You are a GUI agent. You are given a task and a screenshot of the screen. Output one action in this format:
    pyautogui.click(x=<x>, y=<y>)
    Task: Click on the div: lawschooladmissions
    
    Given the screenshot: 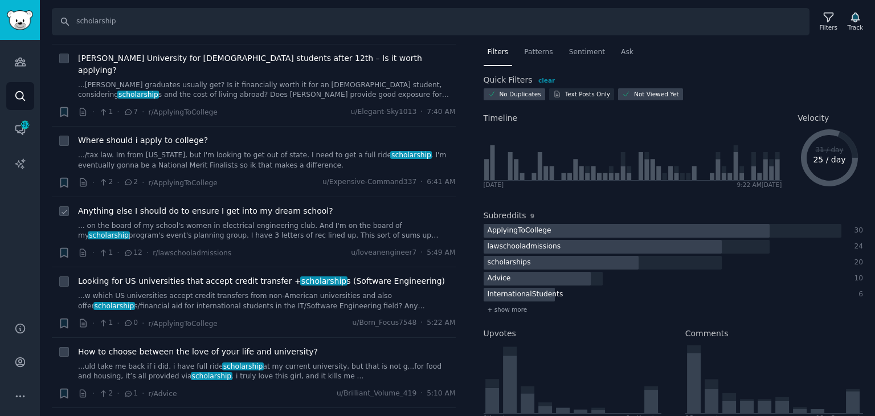 What is the action you would take?
    pyautogui.click(x=524, y=247)
    